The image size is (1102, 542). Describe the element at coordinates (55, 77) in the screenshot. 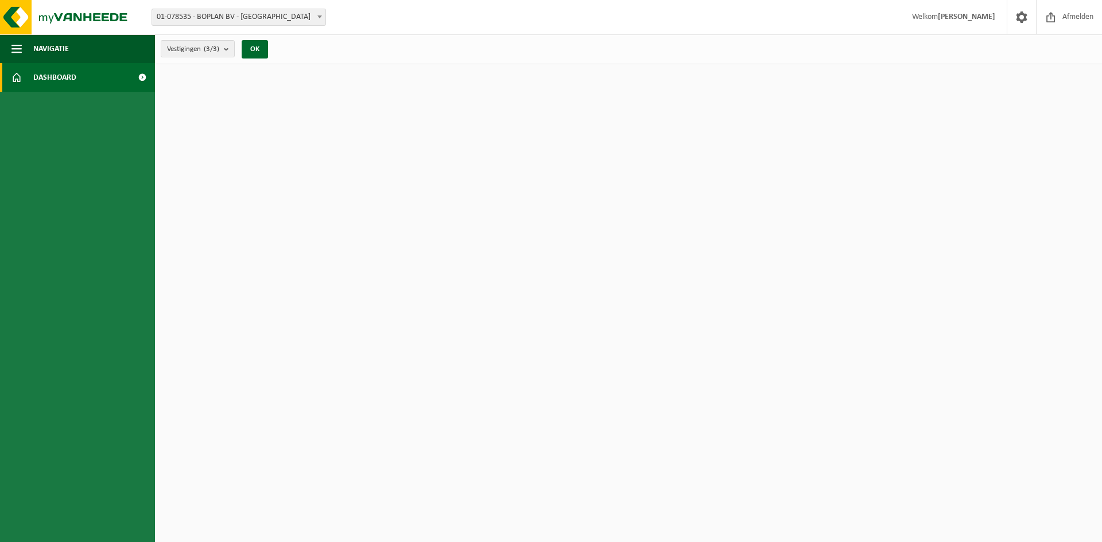

I see `span: Dashboard` at that location.